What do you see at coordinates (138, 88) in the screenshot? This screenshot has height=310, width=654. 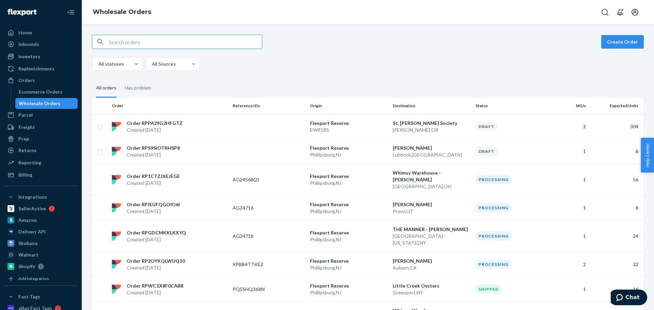 I see `div: Has problem` at bounding box center [138, 88].